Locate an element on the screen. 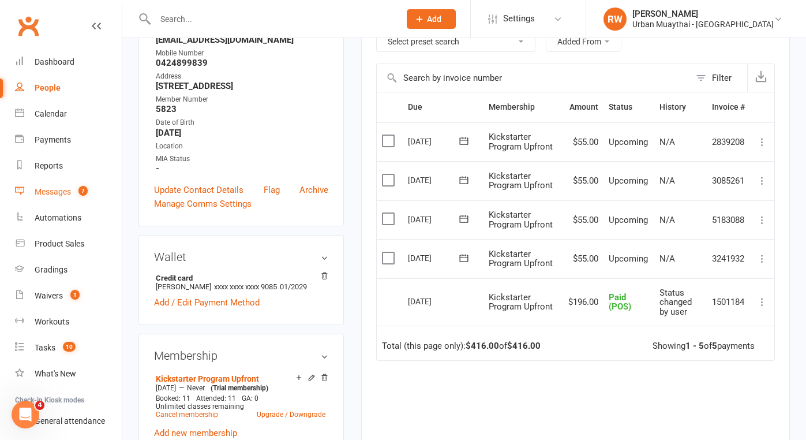  span: Booked: 11 is located at coordinates (173, 398).